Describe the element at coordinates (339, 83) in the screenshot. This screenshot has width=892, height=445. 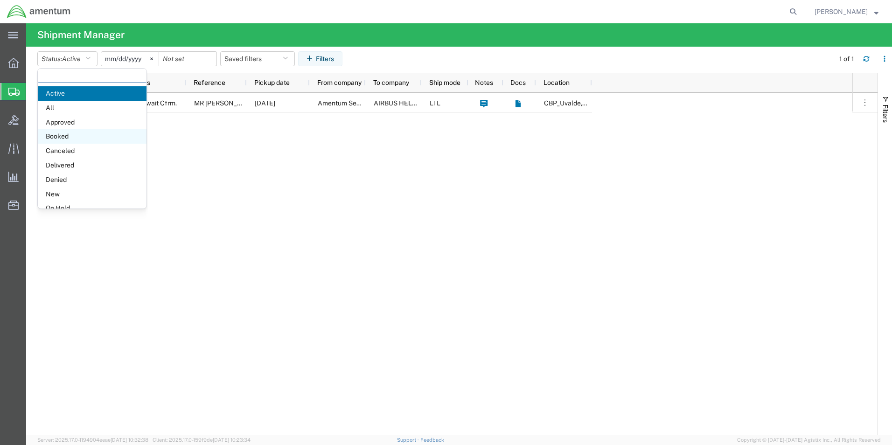
I see `span: From company` at that location.